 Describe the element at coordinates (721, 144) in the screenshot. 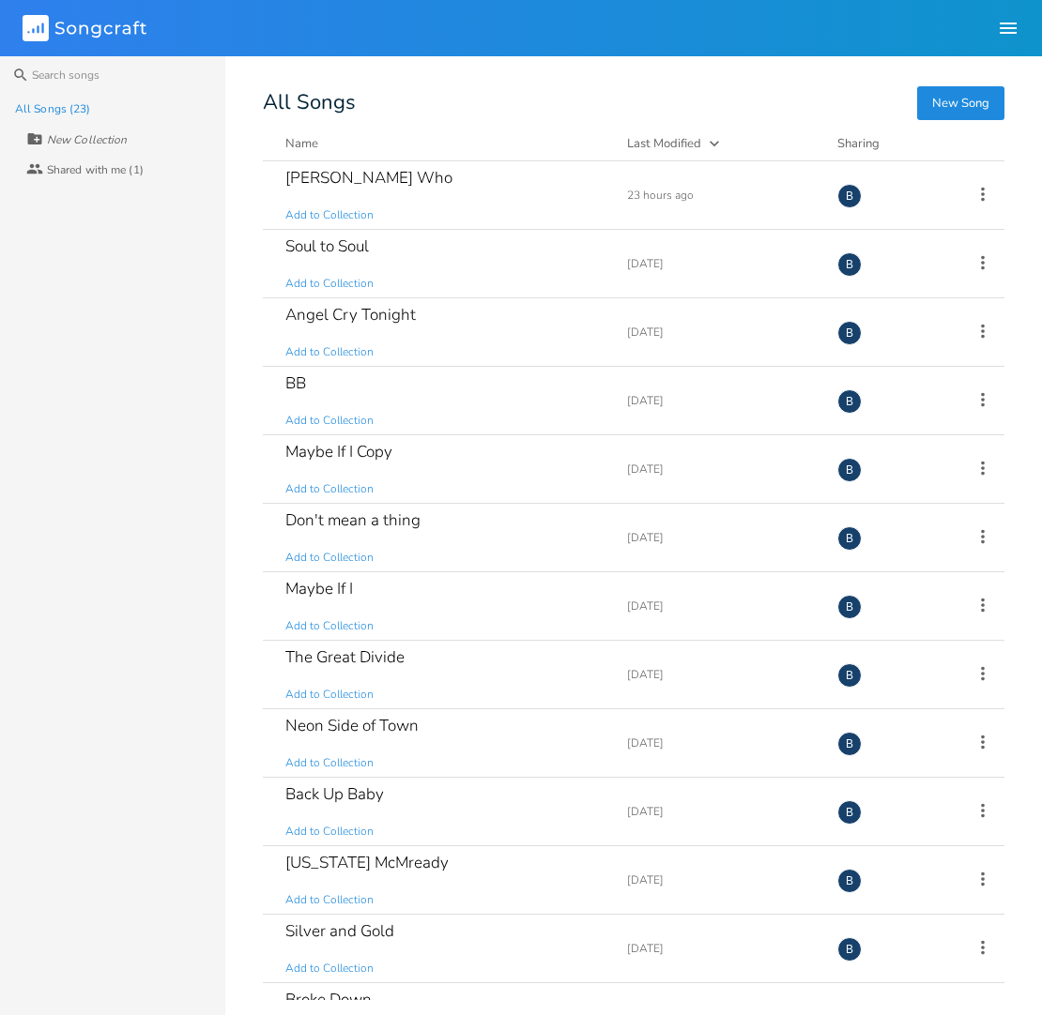

I see `button: Last Modified` at that location.